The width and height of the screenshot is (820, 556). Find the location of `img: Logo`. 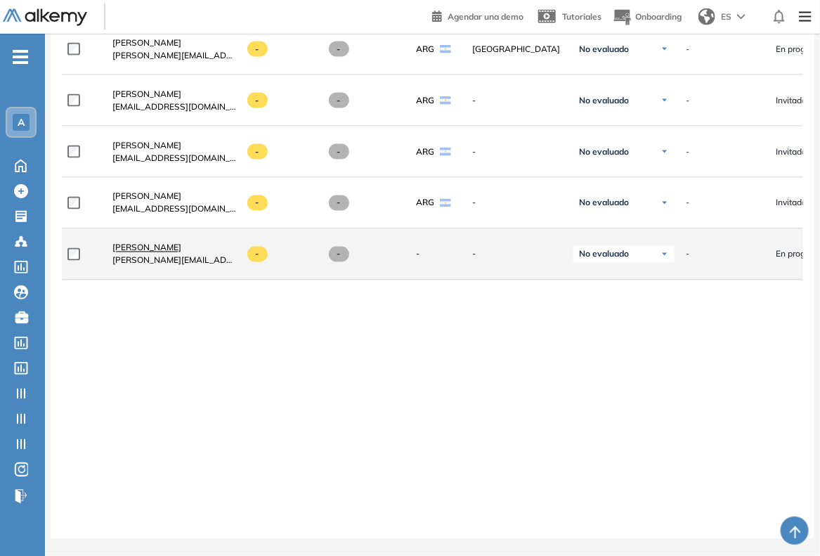

img: Logo is located at coordinates (45, 18).